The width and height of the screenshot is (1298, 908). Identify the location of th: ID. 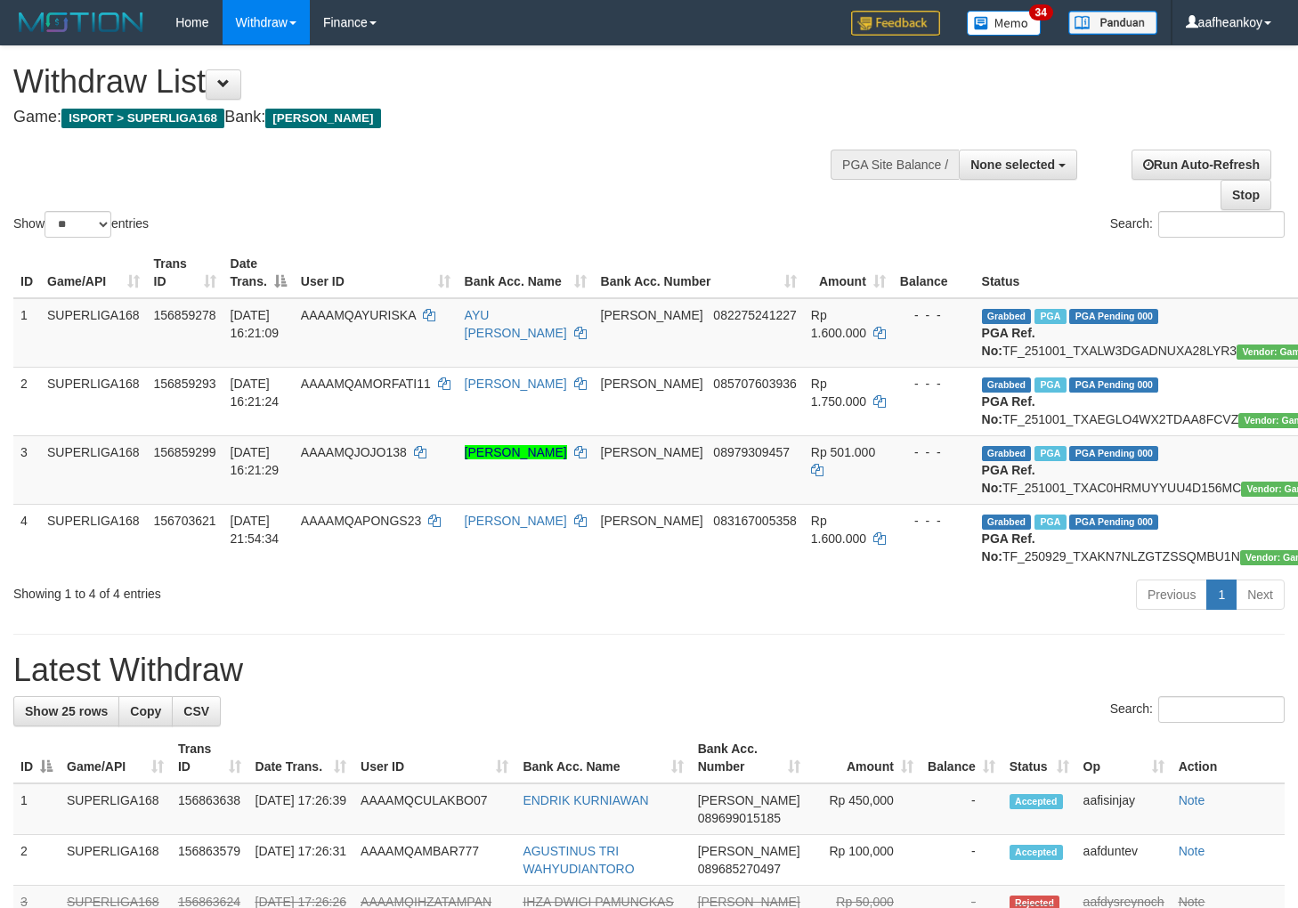
(27, 272).